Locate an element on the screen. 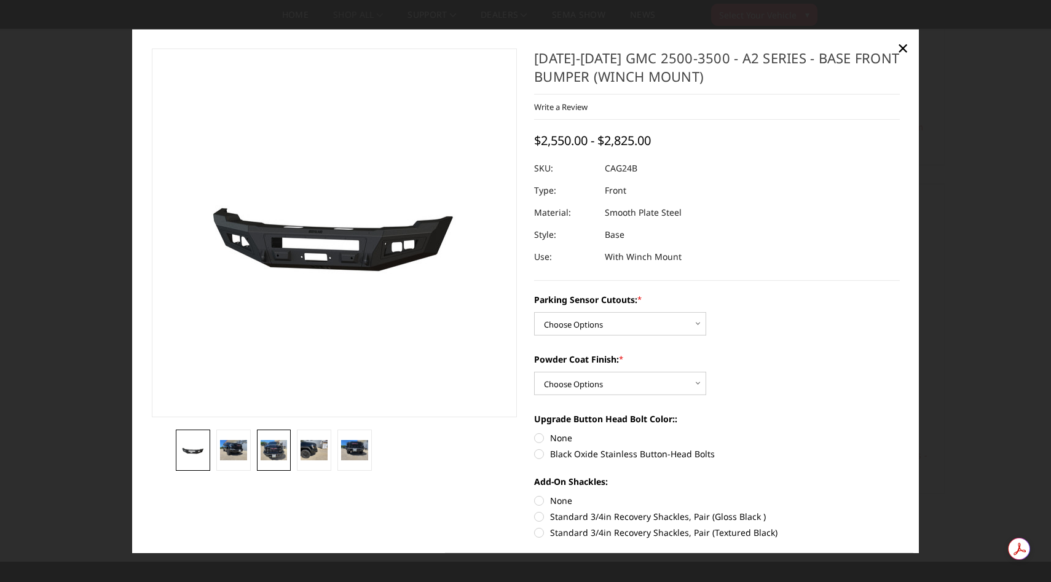 The image size is (1051, 582). label: Standard 3/4in Recovery Shackles, Pair (Gloss Black ) is located at coordinates (716, 516).